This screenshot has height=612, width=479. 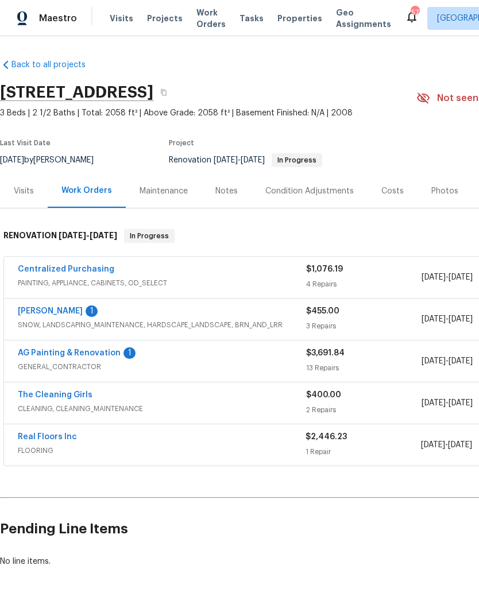 What do you see at coordinates (87, 191) in the screenshot?
I see `div: Work Orders` at bounding box center [87, 191].